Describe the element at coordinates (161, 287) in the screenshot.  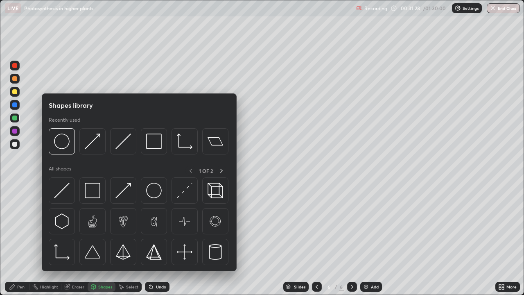
I see `div: Undo` at that location.